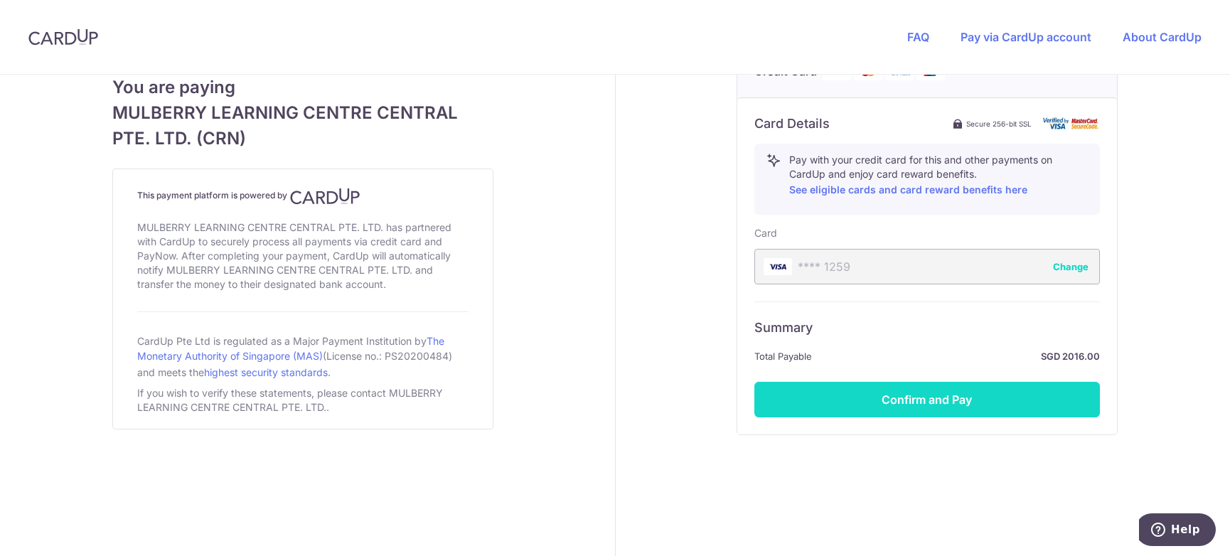 This screenshot has height=556, width=1230. What do you see at coordinates (959, 356) in the screenshot?
I see `strong: SGD 2016.00` at bounding box center [959, 356].